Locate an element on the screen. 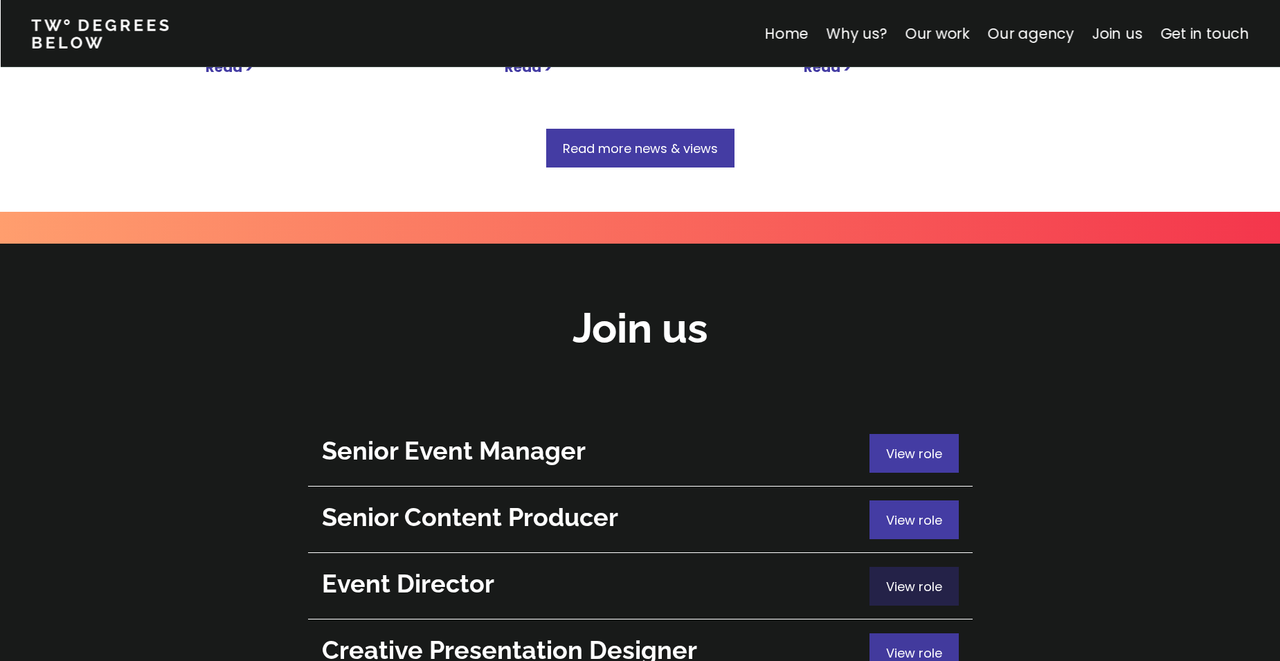  a: Get in touch is located at coordinates (1204, 33).